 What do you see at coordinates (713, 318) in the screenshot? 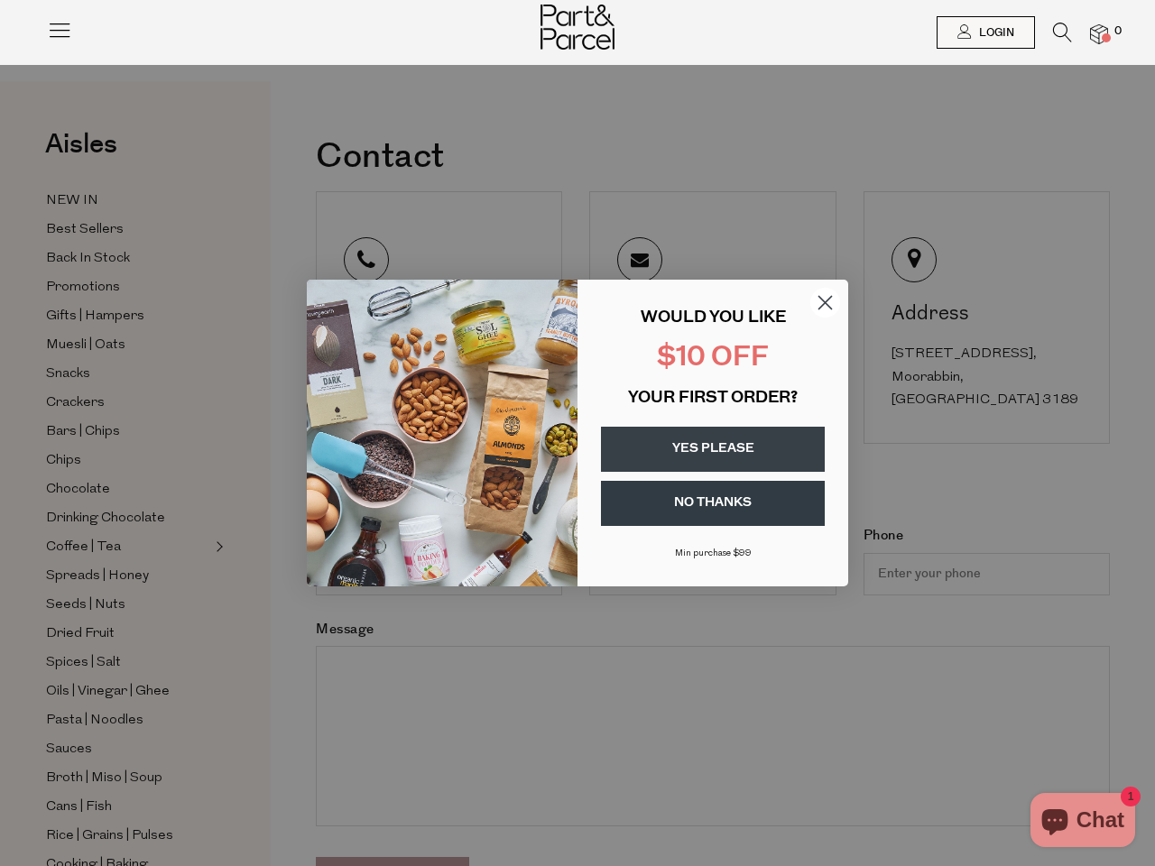
I see `span: WOULD YOU LIKE` at bounding box center [713, 318].